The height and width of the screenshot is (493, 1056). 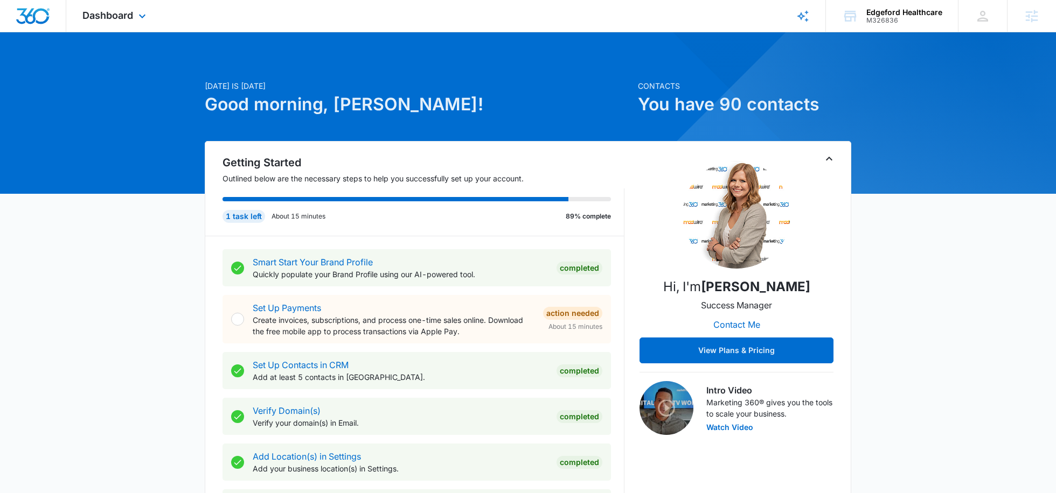 I want to click on div: account id, so click(x=904, y=20).